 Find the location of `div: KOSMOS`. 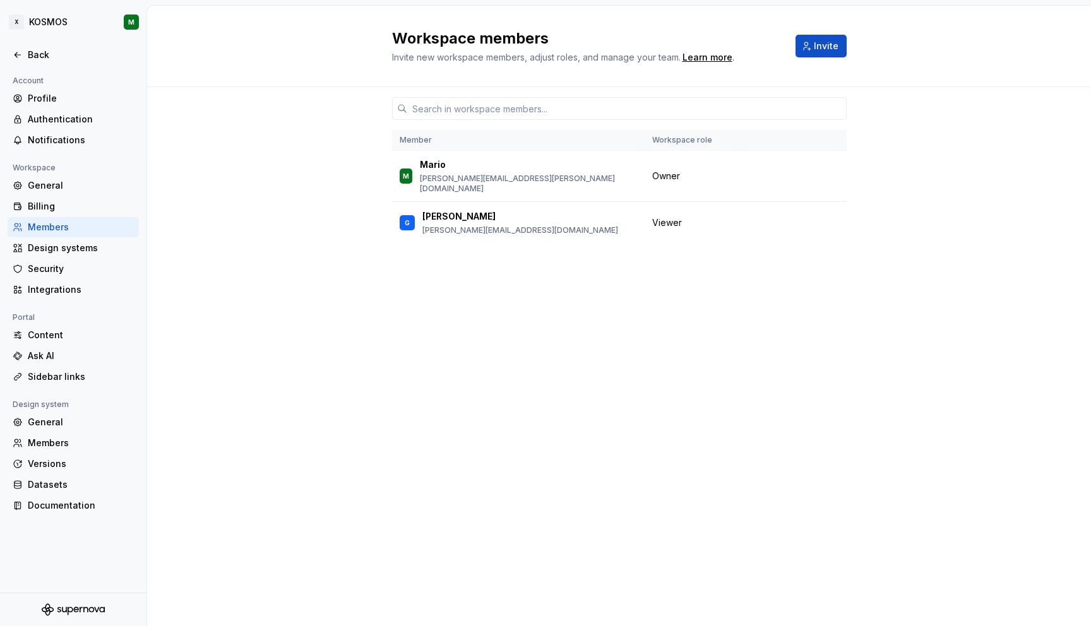

div: KOSMOS is located at coordinates (48, 22).